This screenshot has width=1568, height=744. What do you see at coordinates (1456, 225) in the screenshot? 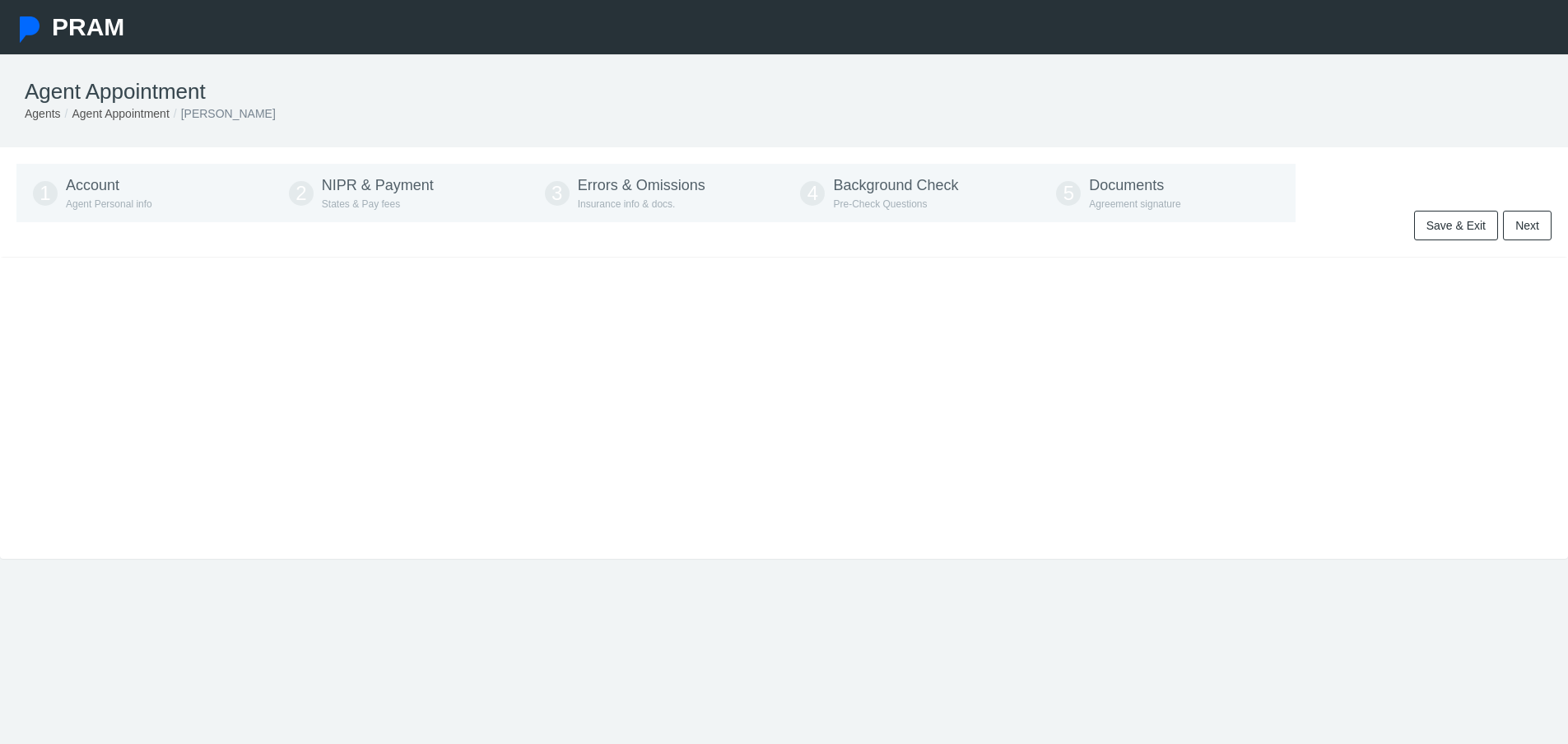
I see `a: Save & Exit` at bounding box center [1456, 225].